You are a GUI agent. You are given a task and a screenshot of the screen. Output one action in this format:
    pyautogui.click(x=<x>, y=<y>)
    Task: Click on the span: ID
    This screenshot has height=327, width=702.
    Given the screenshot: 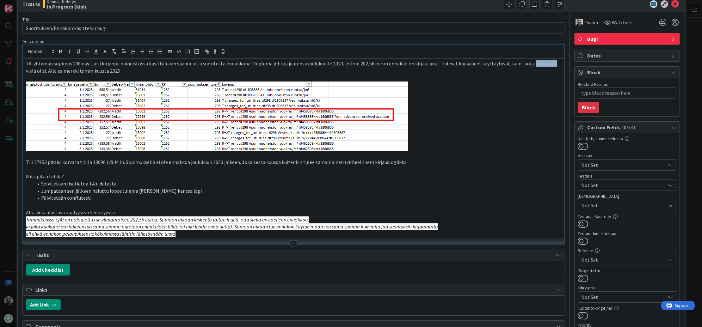 What is the action you would take?
    pyautogui.click(x=31, y=4)
    